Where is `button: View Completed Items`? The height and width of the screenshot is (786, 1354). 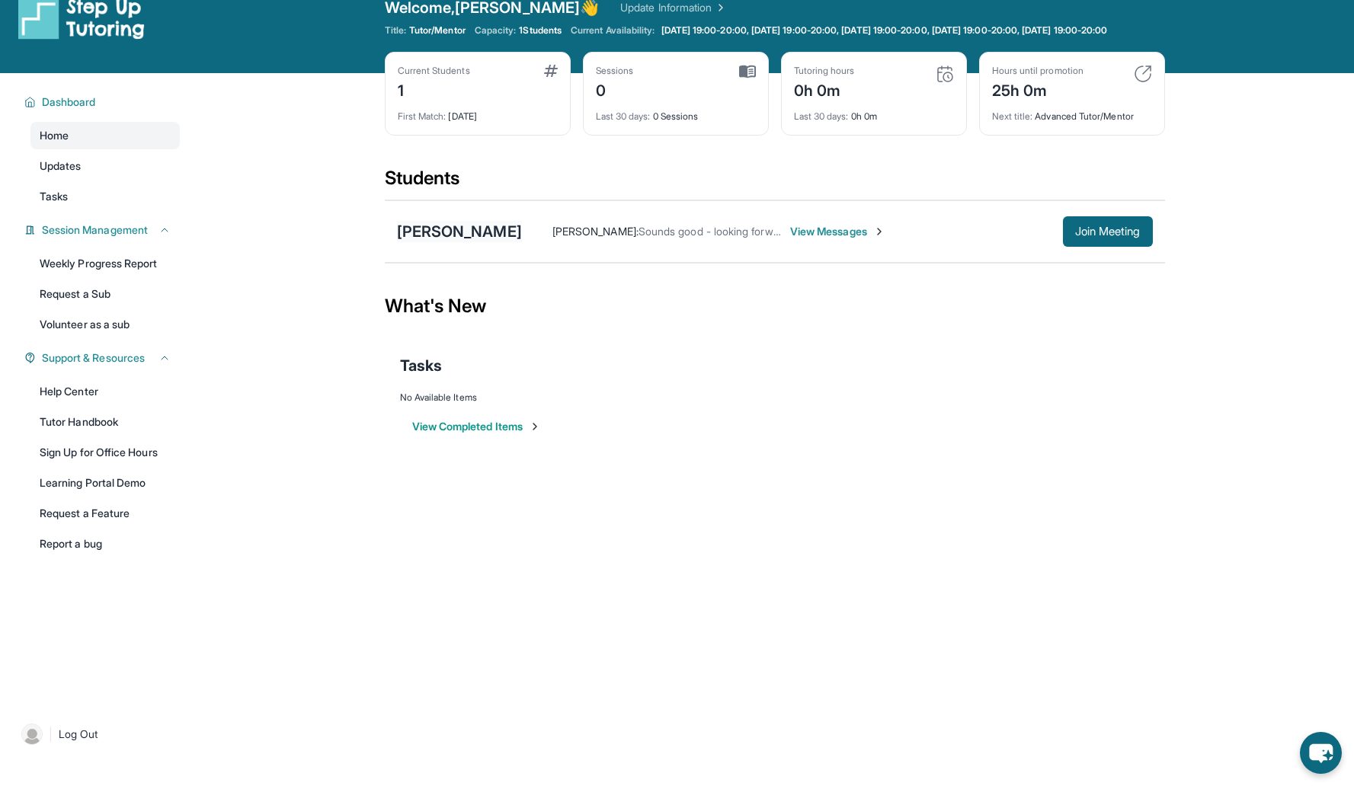
button: View Completed Items is located at coordinates (476, 427).